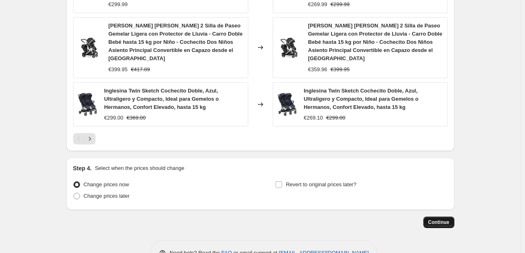 The height and width of the screenshot is (253, 525). What do you see at coordinates (106, 184) in the screenshot?
I see `span: Change prices now` at bounding box center [106, 184].